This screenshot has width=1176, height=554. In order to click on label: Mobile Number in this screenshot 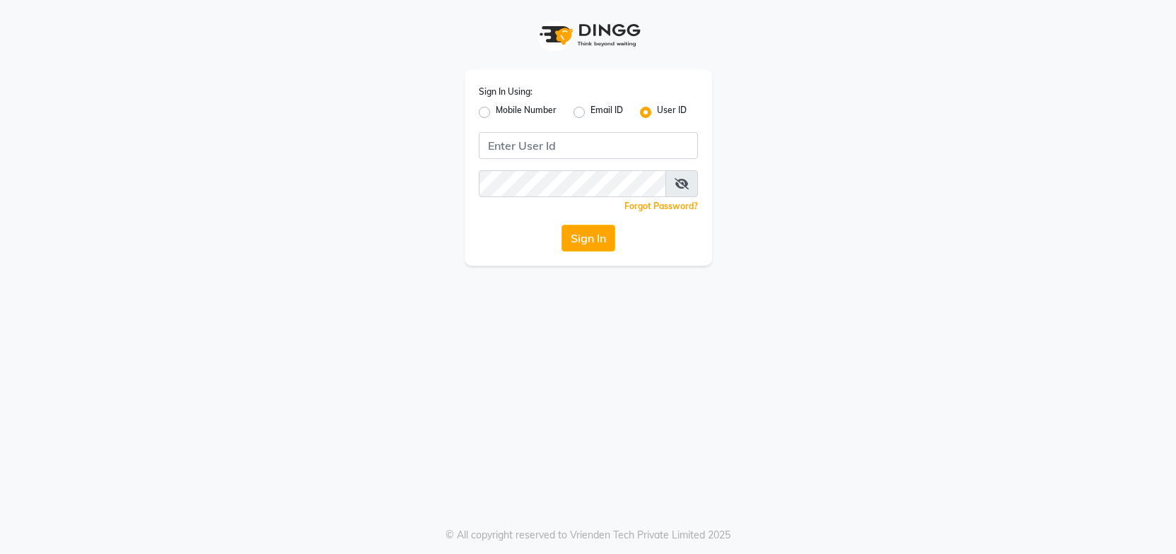, I will do `click(526, 112)`.